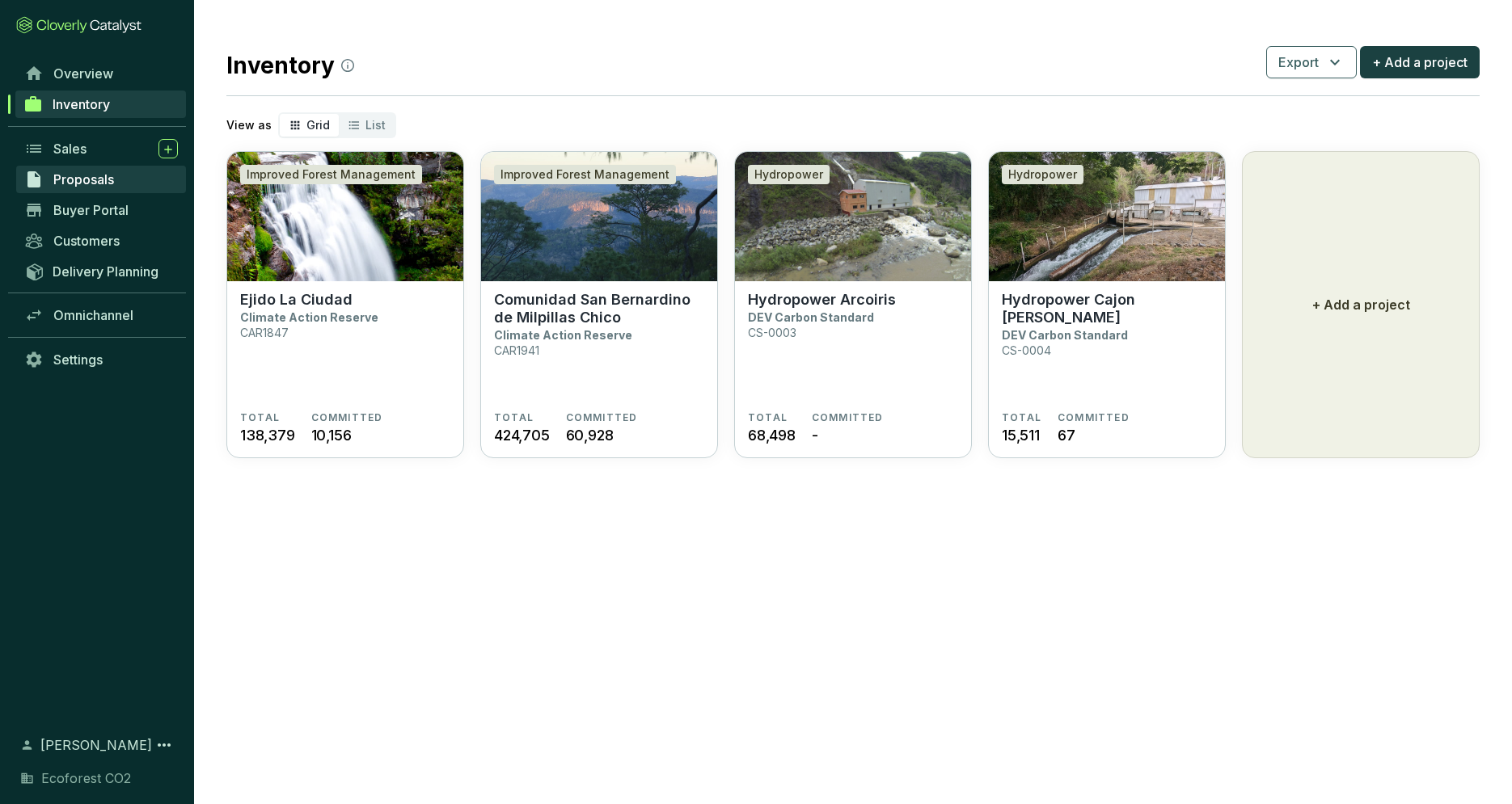 The image size is (1512, 804). What do you see at coordinates (345, 305) in the screenshot?
I see `a: Ejido La CiudadImproved Forest ManagementEjido La CiudadClimate Action ReserveCAR1847TOTAL138,379...` at bounding box center [345, 305].